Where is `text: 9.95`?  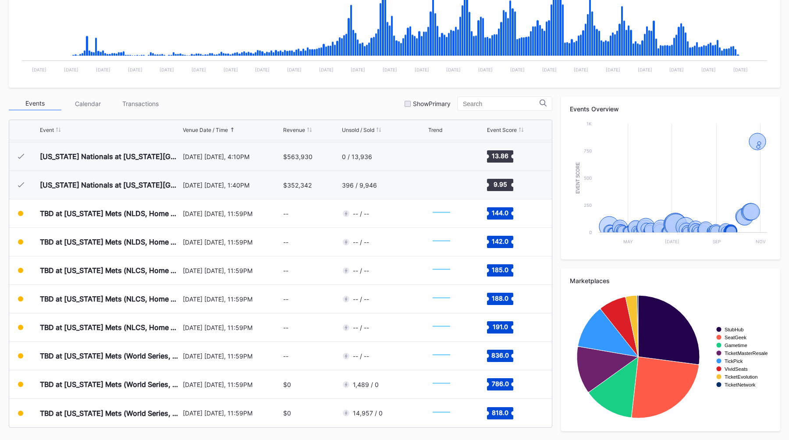
text: 9.95 is located at coordinates (499, 184).